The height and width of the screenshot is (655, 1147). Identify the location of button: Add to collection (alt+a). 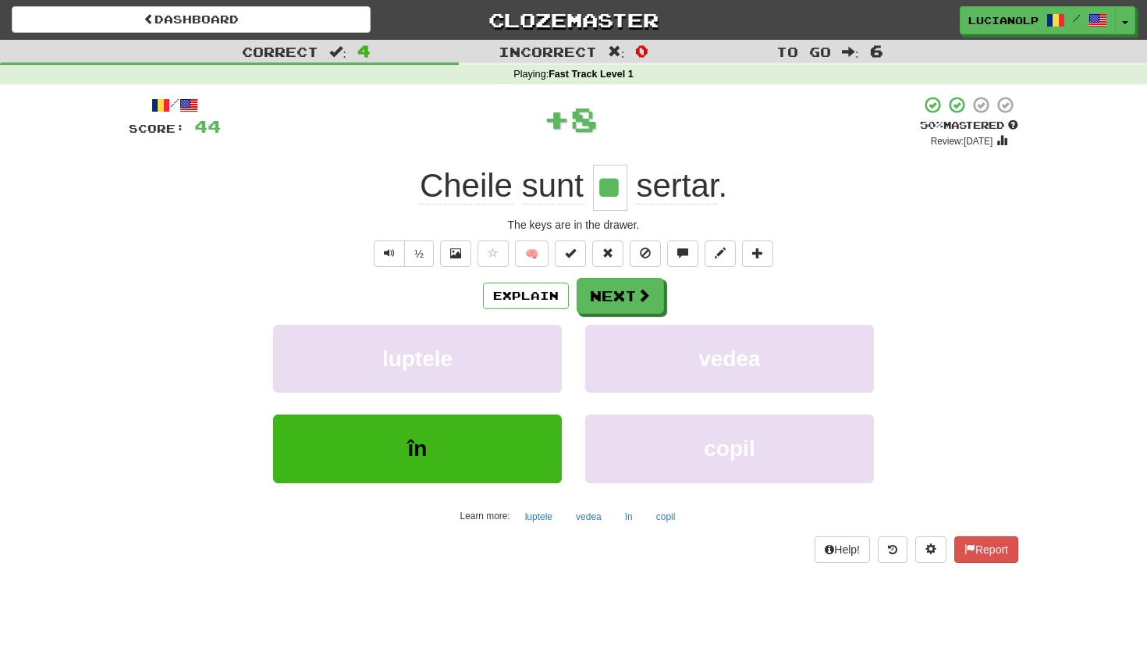
(758, 254).